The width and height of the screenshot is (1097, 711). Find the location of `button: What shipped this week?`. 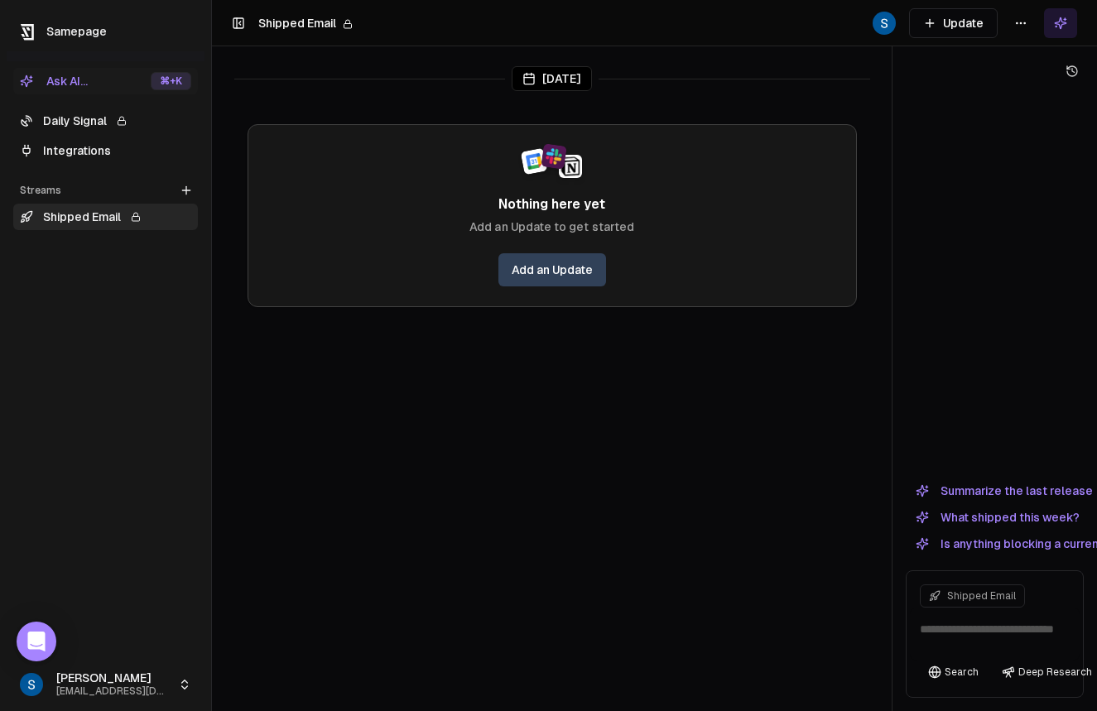

button: What shipped this week? is located at coordinates (998, 517).